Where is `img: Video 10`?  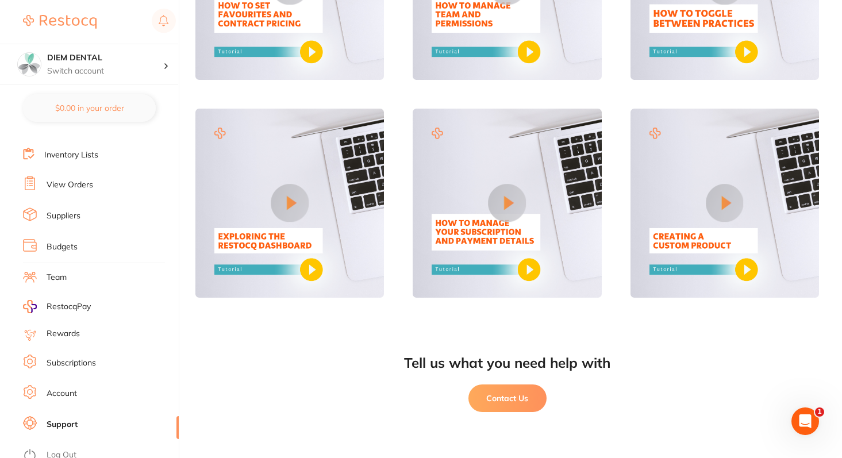 img: Video 10 is located at coordinates (290, 203).